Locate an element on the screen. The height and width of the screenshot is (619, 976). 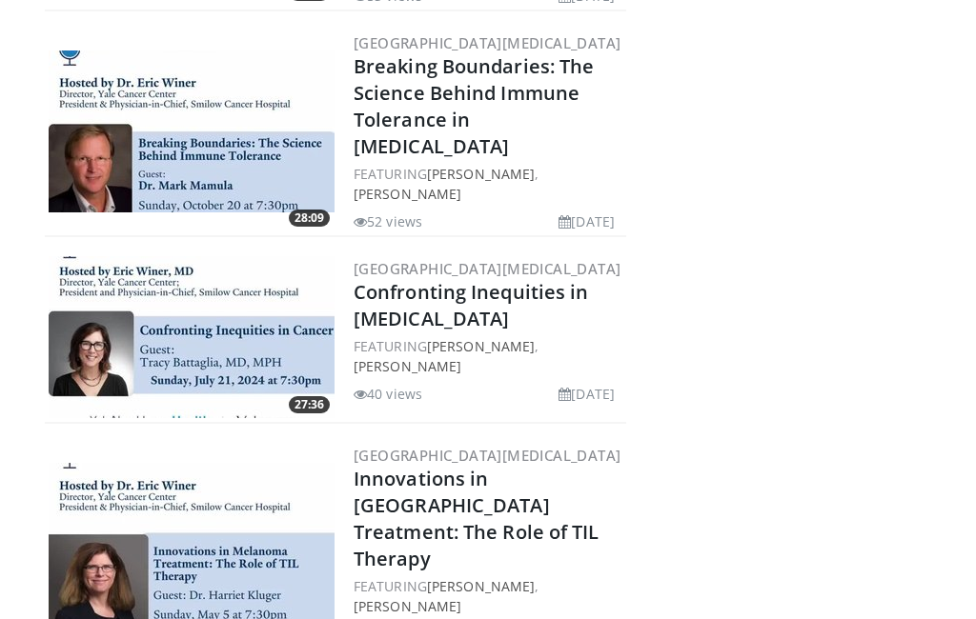
img: 8e1fd34b-203c-4321-9182-83a81b23a513.300x170_q85_crop-smart_upscale.jpg is located at coordinates (192, 337).